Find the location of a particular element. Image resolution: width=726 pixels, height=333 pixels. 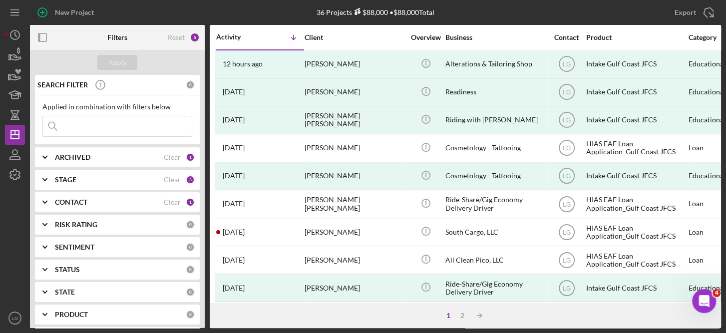

time: 2025-08-17 23:05 is located at coordinates (234, 232).